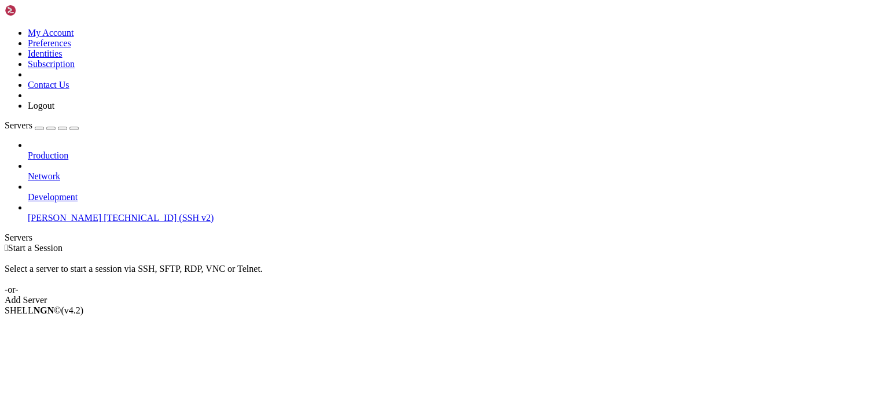 The width and height of the screenshot is (889, 402). Describe the element at coordinates (456, 177) in the screenshot. I see `a: Network` at that location.